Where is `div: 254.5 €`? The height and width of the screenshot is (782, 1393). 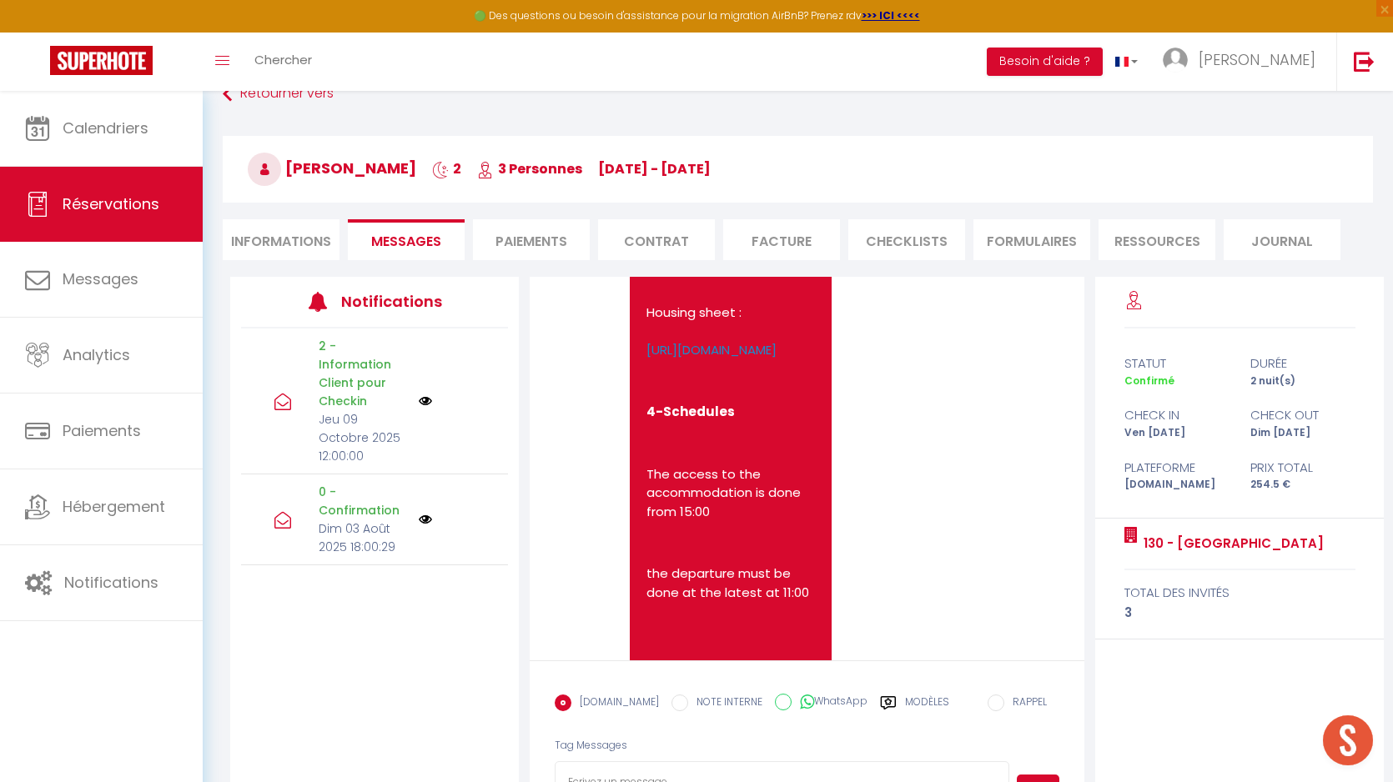
div: 254.5 € is located at coordinates (1302, 485).